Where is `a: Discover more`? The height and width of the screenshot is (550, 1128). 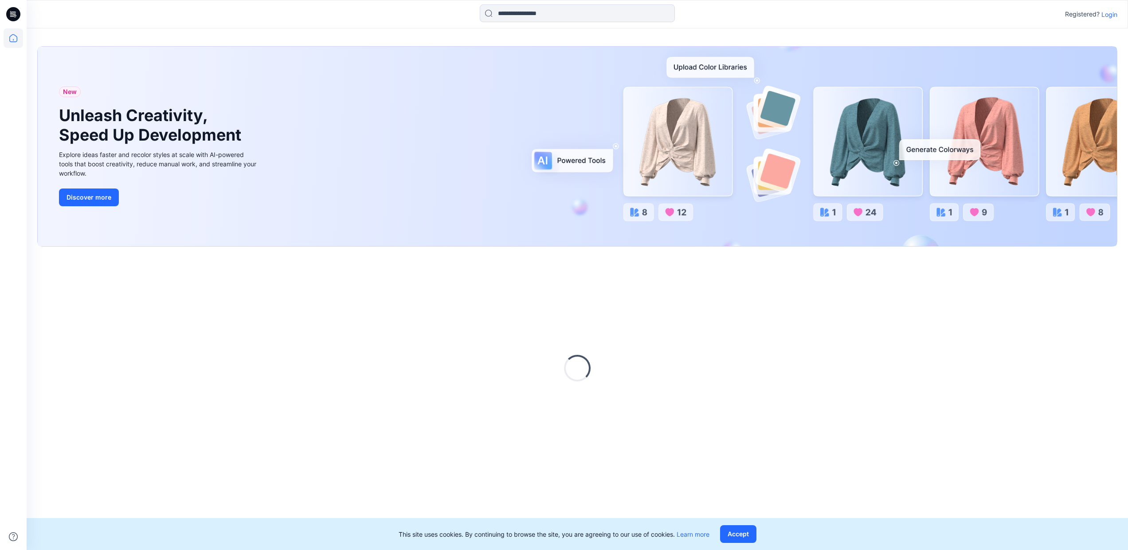
a: Discover more is located at coordinates (159, 197).